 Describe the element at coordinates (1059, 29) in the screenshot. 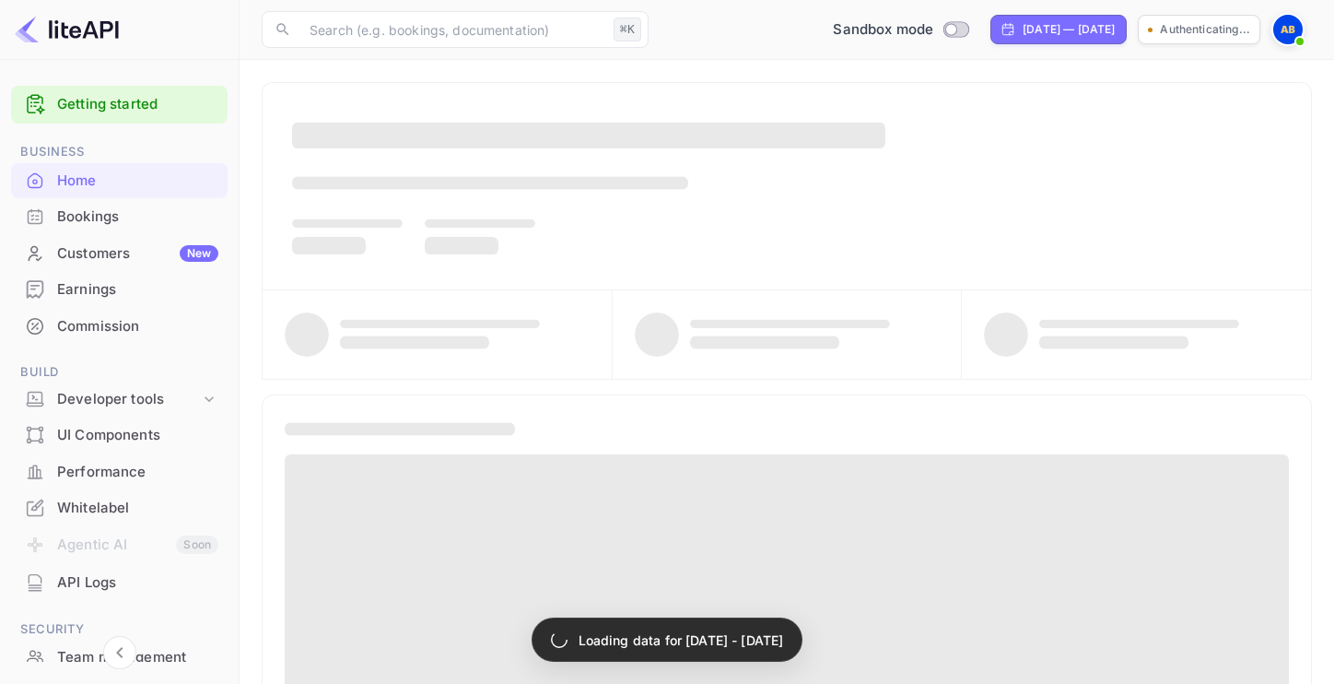

I see `div: Click to change the date range period` at that location.